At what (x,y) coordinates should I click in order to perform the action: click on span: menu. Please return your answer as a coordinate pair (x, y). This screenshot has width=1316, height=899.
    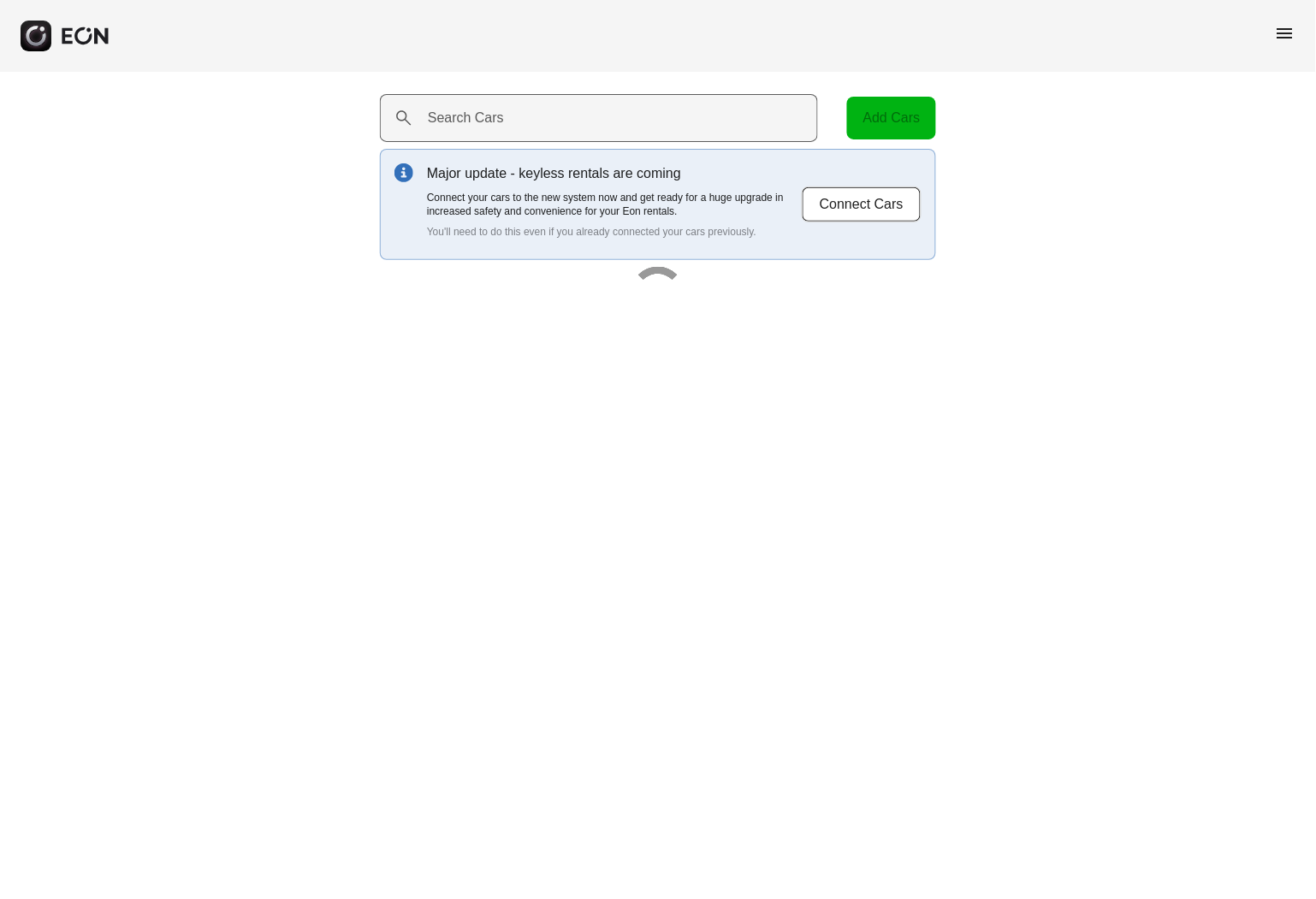
    Looking at the image, I should click on (1285, 33).